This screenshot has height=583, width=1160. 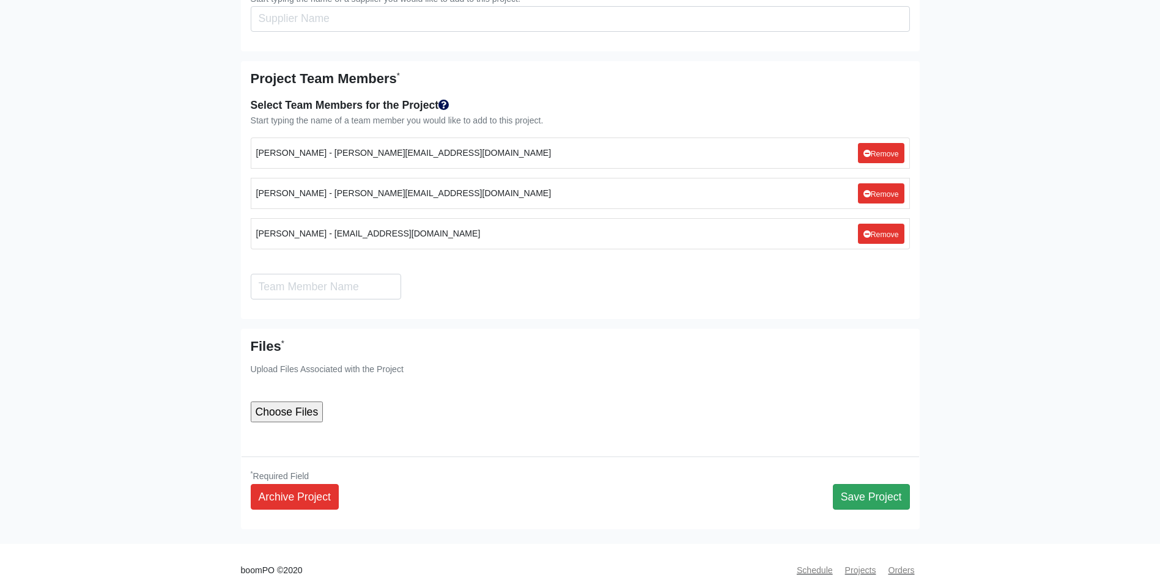 I want to click on small: Upload Files Associated with the Project, so click(x=327, y=369).